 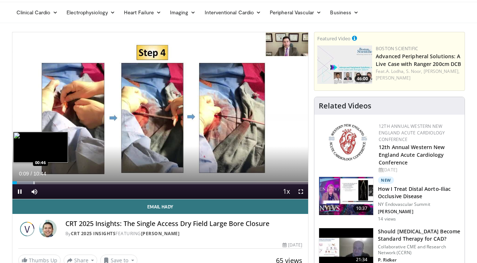 I want to click on p: NY Endovascular Summit, so click(x=419, y=204).